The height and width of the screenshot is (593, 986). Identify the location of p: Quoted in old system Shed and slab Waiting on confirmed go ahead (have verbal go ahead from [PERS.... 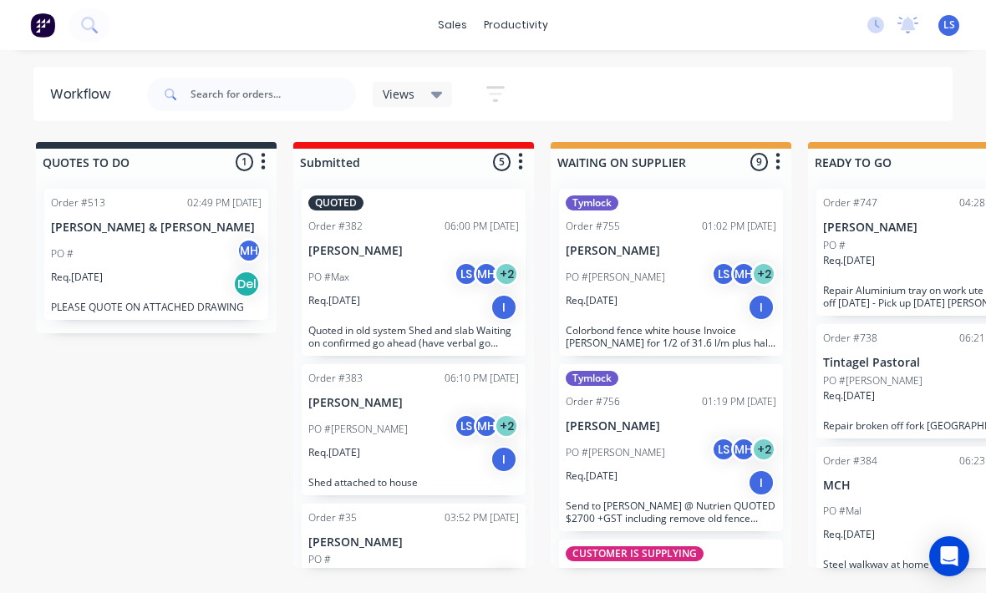
(414, 337).